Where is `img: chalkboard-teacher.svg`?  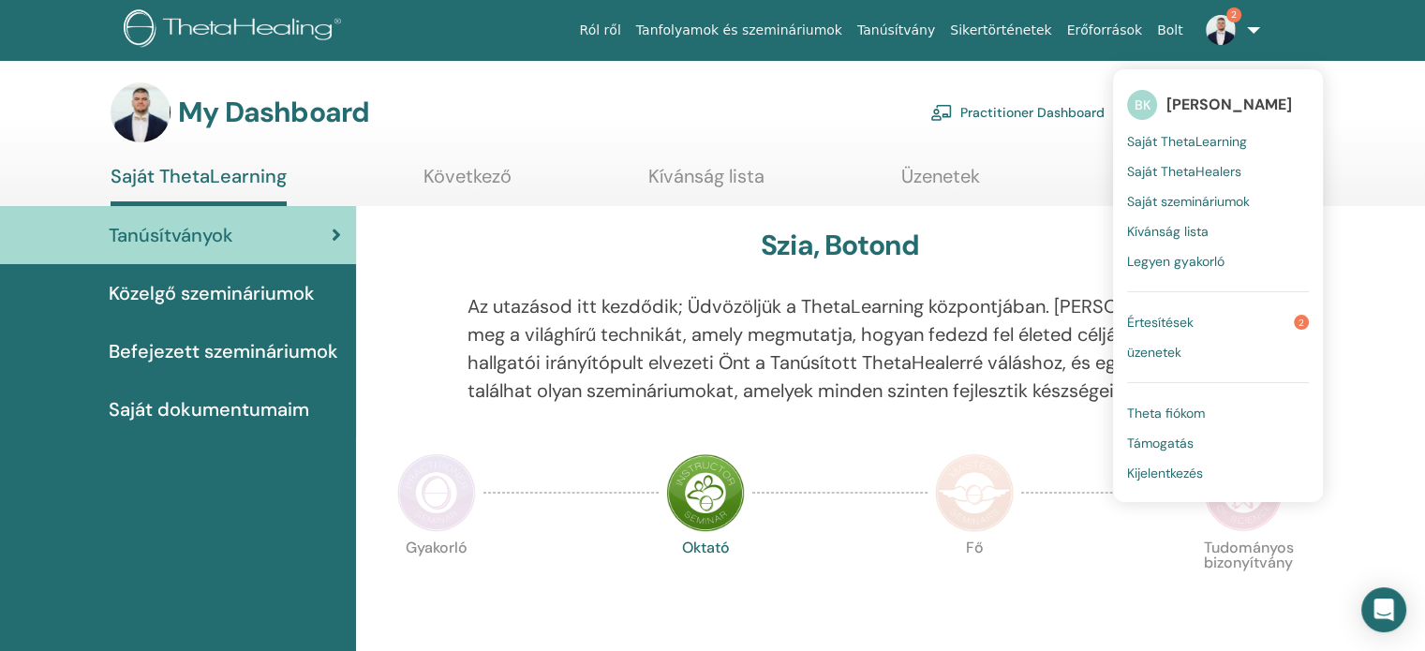
img: chalkboard-teacher.svg is located at coordinates (942, 112).